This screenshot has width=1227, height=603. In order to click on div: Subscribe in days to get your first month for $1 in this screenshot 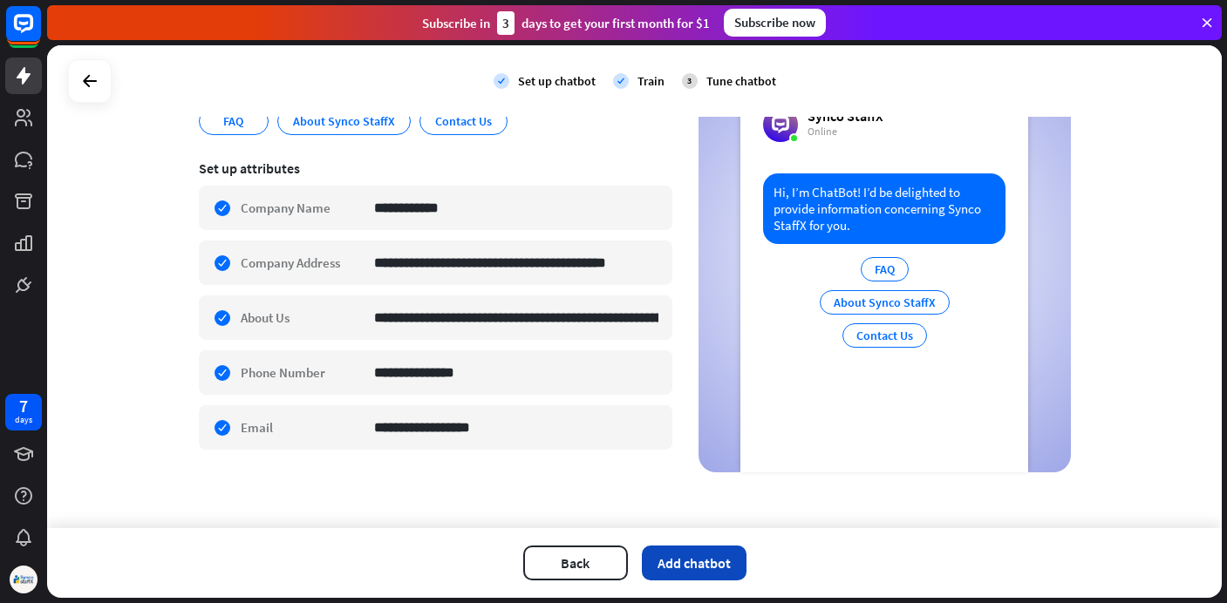, I will do `click(566, 23)`.